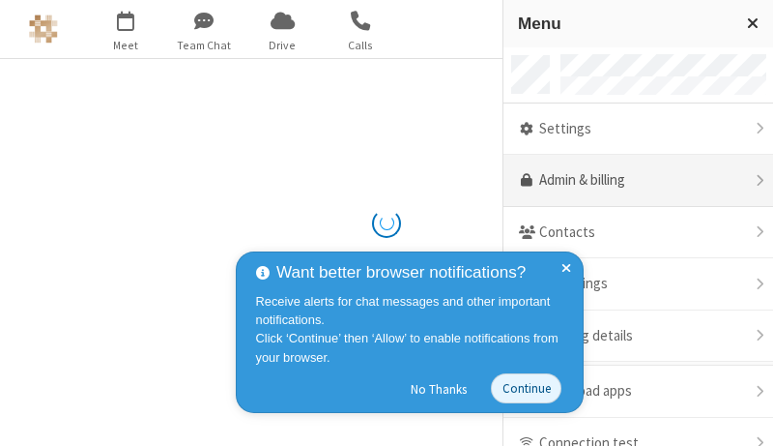 This screenshot has height=446, width=773. What do you see at coordinates (638, 391) in the screenshot?
I see `div: Download apps` at bounding box center [638, 391].